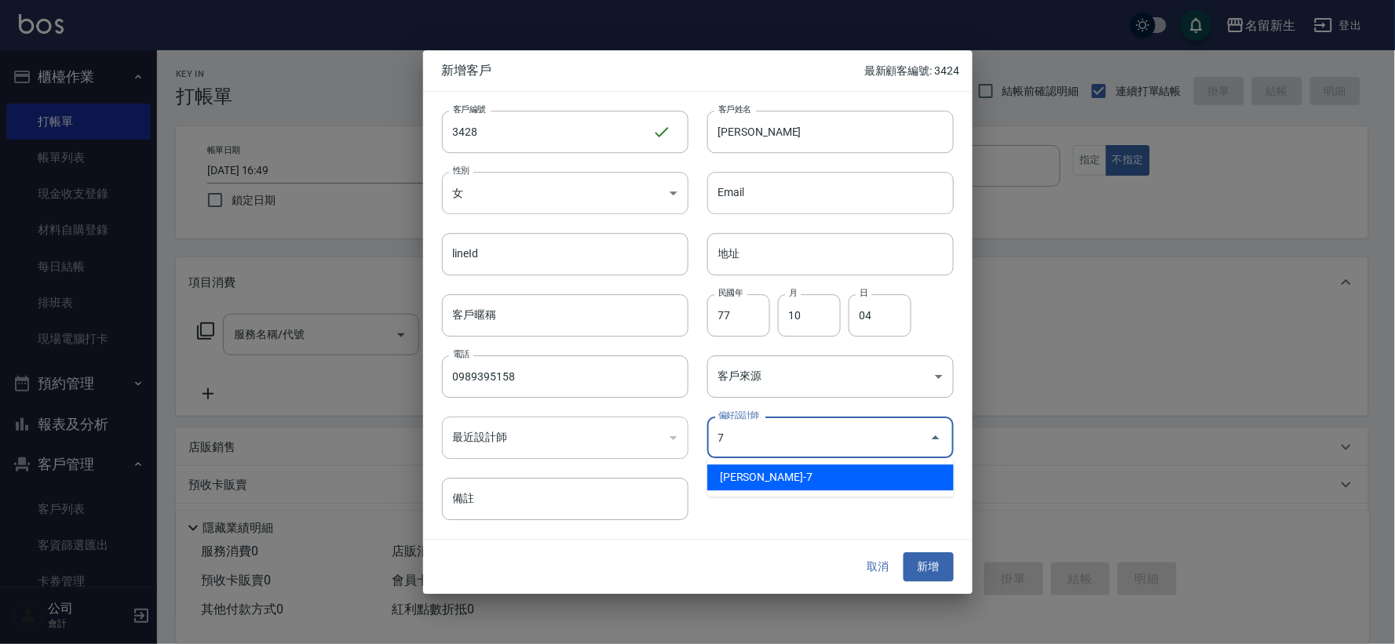  What do you see at coordinates (735, 109) in the screenshot?
I see `label: 客戶姓名` at bounding box center [735, 109].